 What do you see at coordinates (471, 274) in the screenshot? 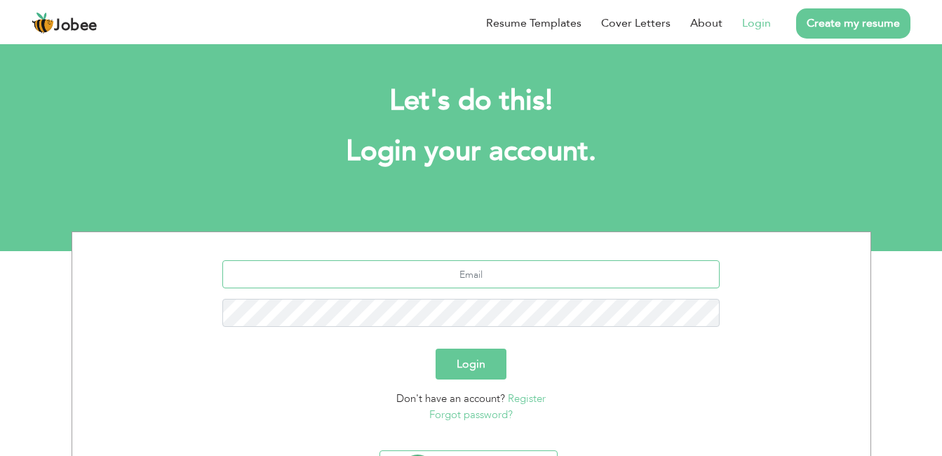
I see `input: Email` at bounding box center [471, 274].